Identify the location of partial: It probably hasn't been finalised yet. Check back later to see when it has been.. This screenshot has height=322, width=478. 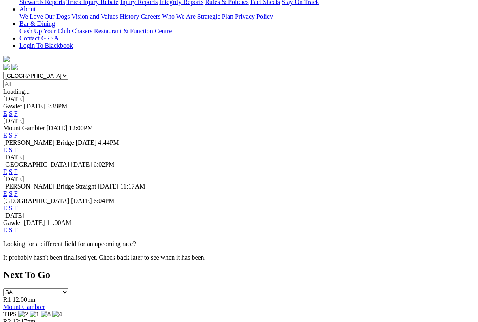
(104, 257).